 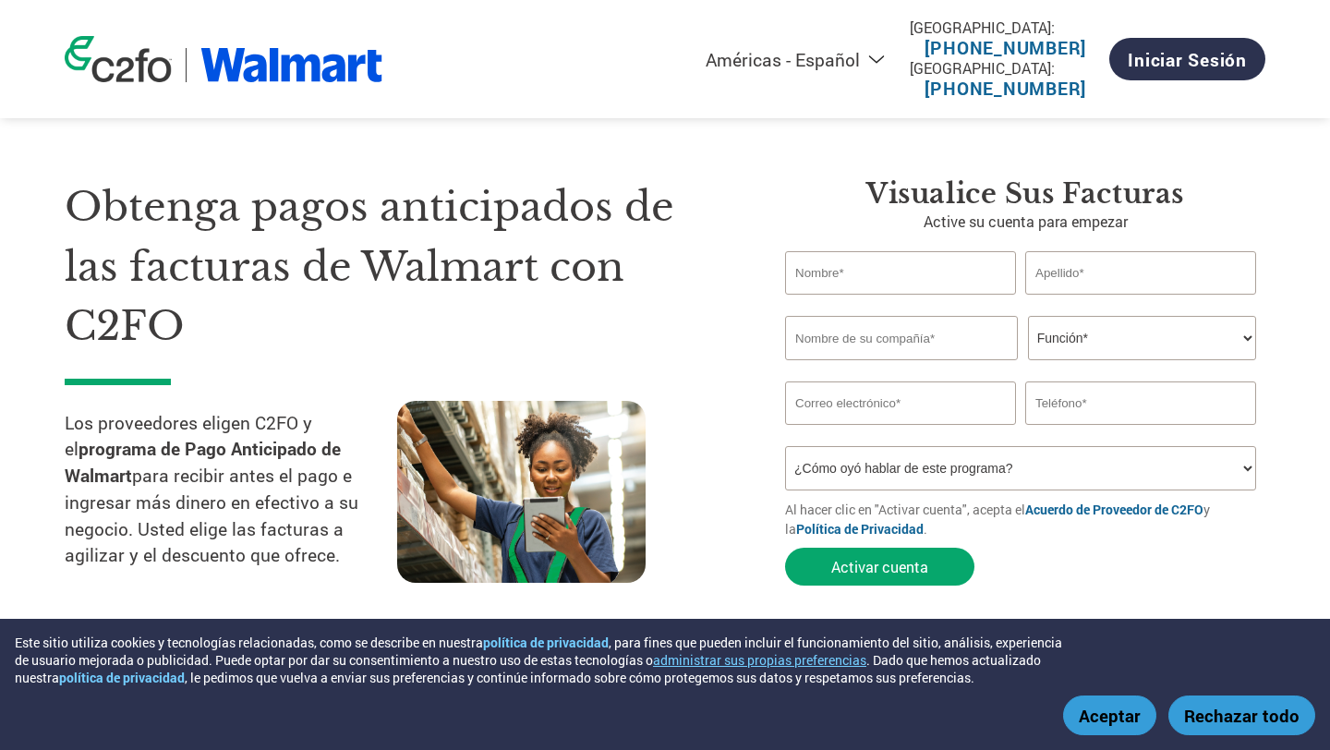 I want to click on button: Activar cuenta, so click(x=879, y=566).